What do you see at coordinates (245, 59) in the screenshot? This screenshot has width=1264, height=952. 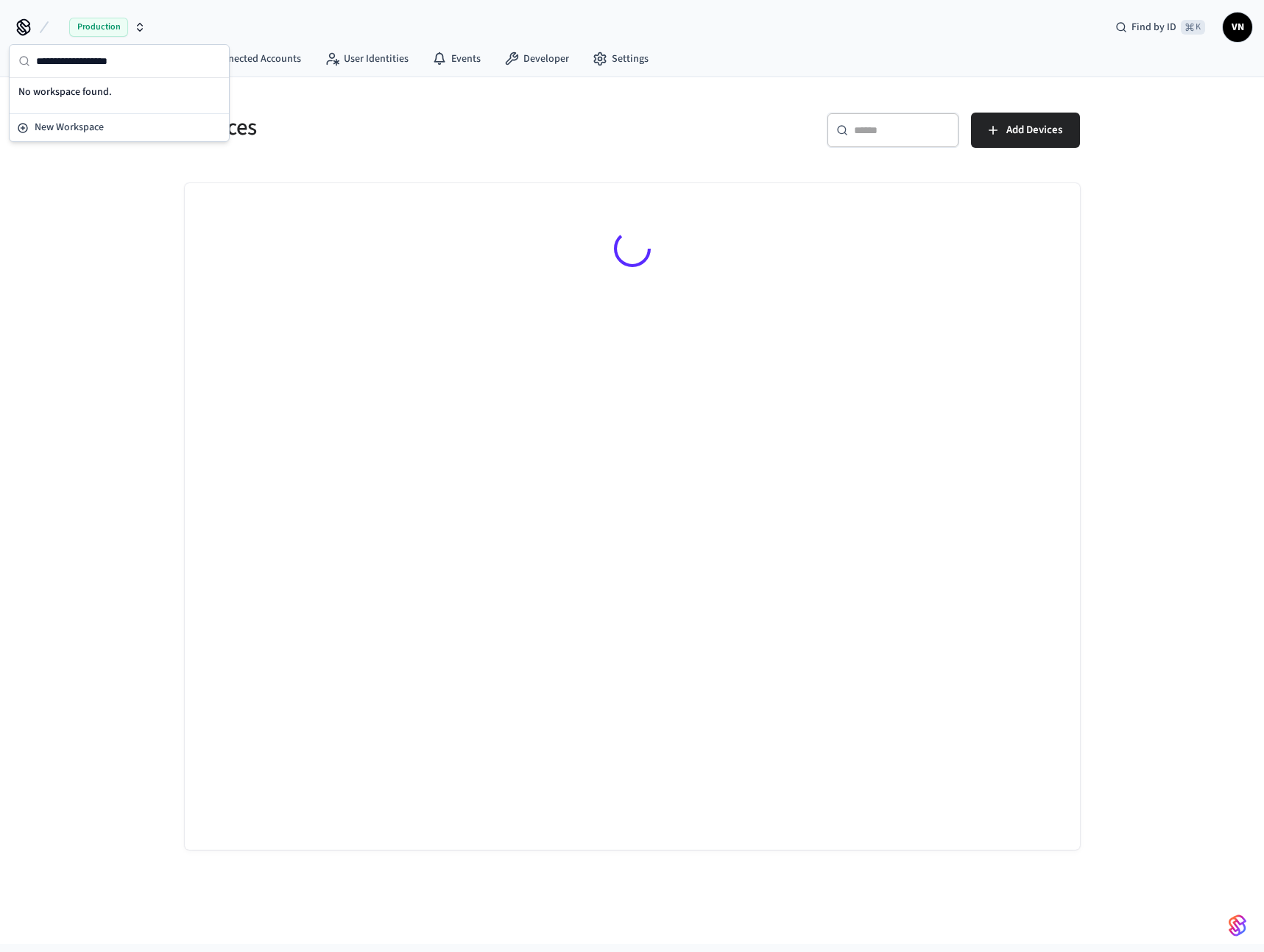 I see `a: Connected Accounts` at bounding box center [245, 59].